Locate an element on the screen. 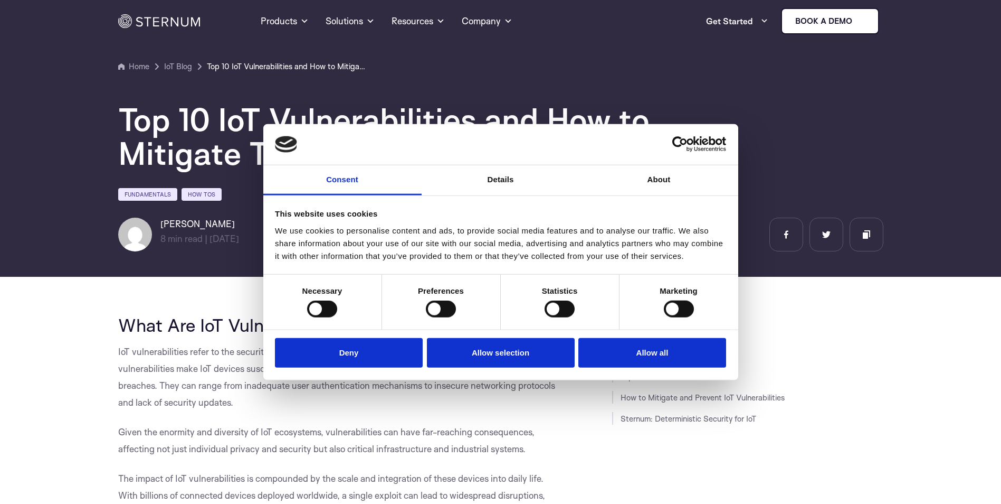 The image size is (1001, 504). a: Top 10 IoT Vulnerabilities and How to Mitigate Them is located at coordinates (286, 67).